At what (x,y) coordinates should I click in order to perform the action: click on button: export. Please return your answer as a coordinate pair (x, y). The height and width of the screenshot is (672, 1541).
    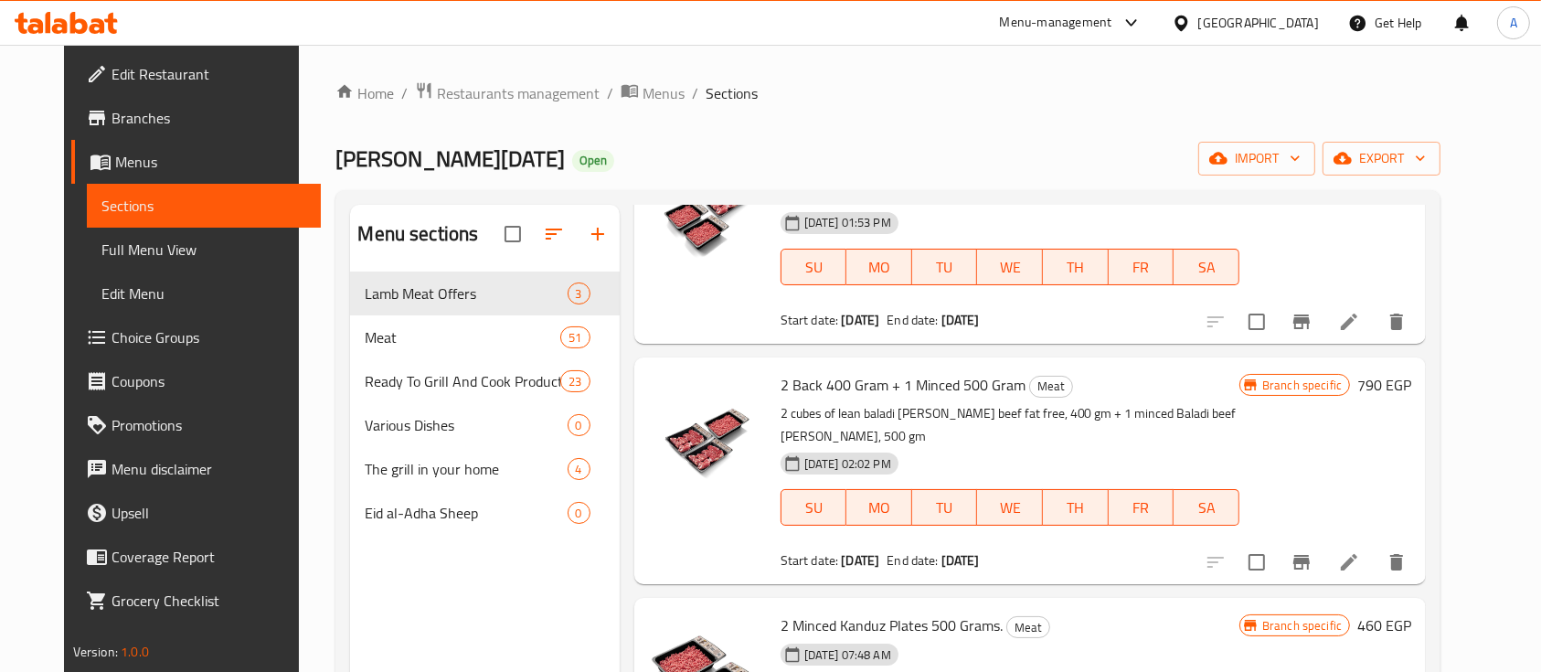
    Looking at the image, I should click on (1381, 158).